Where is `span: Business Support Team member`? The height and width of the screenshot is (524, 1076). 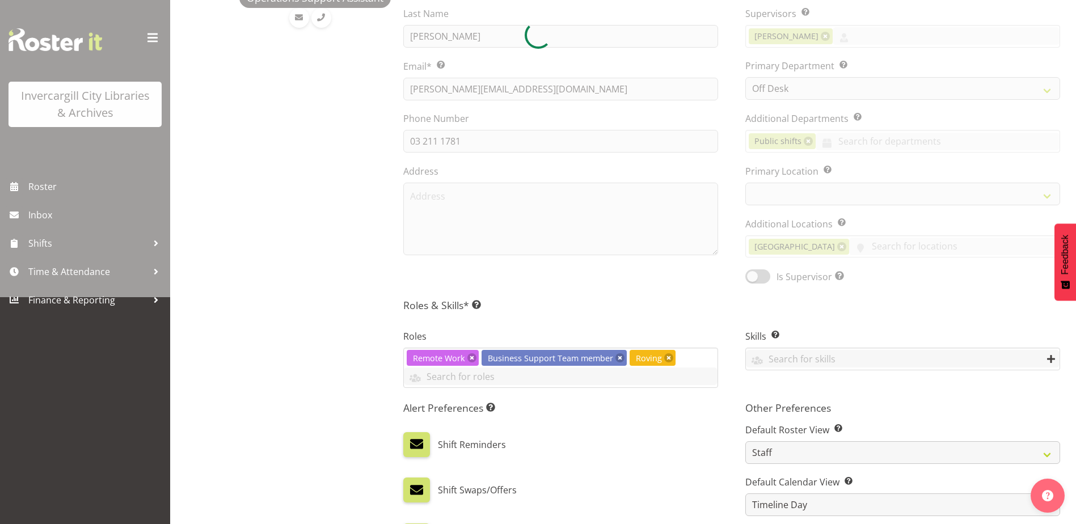 span: Business Support Team member is located at coordinates (550, 358).